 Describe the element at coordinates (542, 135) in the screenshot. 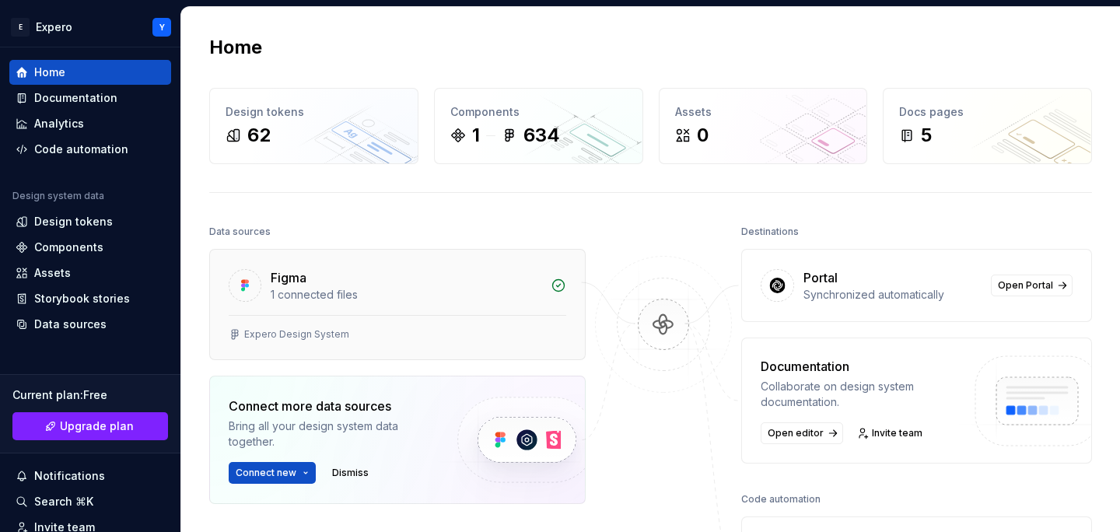

I see `div: 634` at that location.